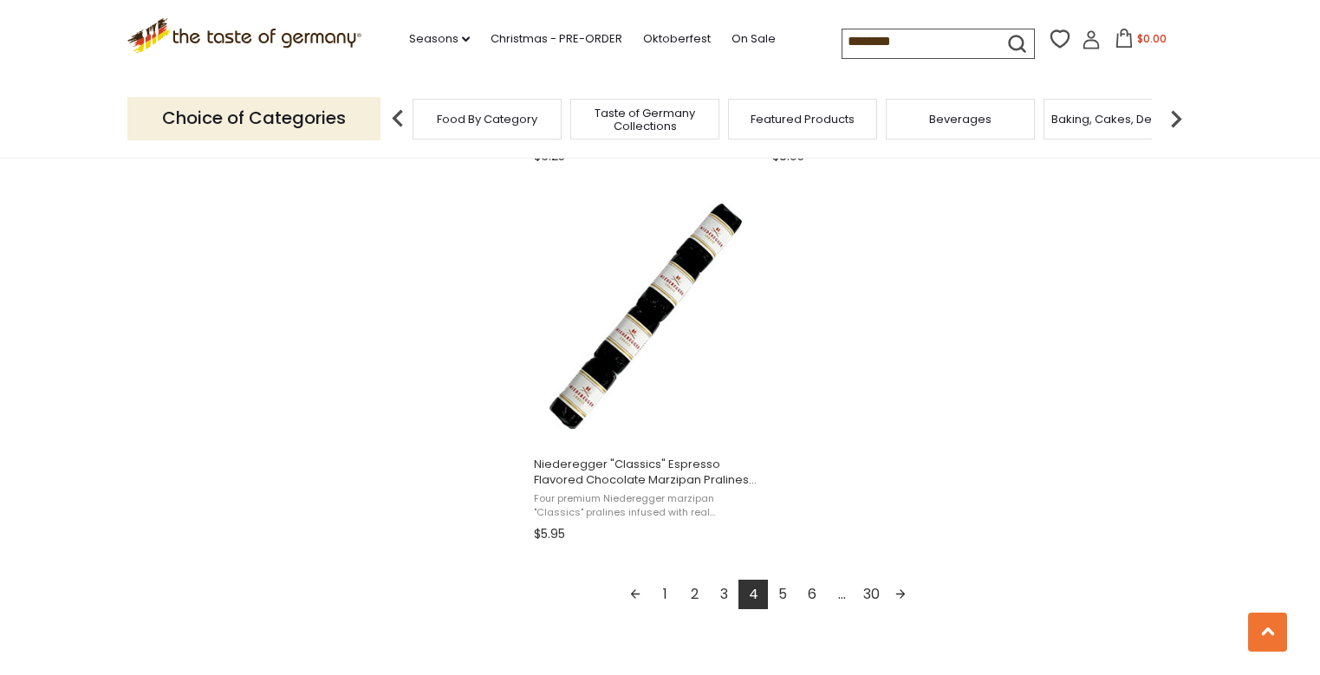 Image resolution: width=1320 pixels, height=675 pixels. Describe the element at coordinates (646, 472) in the screenshot. I see `span: Niederegger "Classics" Espresso Flavored Chocolate Marzipan Pralines, 4 pc. 1.8 oz` at that location.